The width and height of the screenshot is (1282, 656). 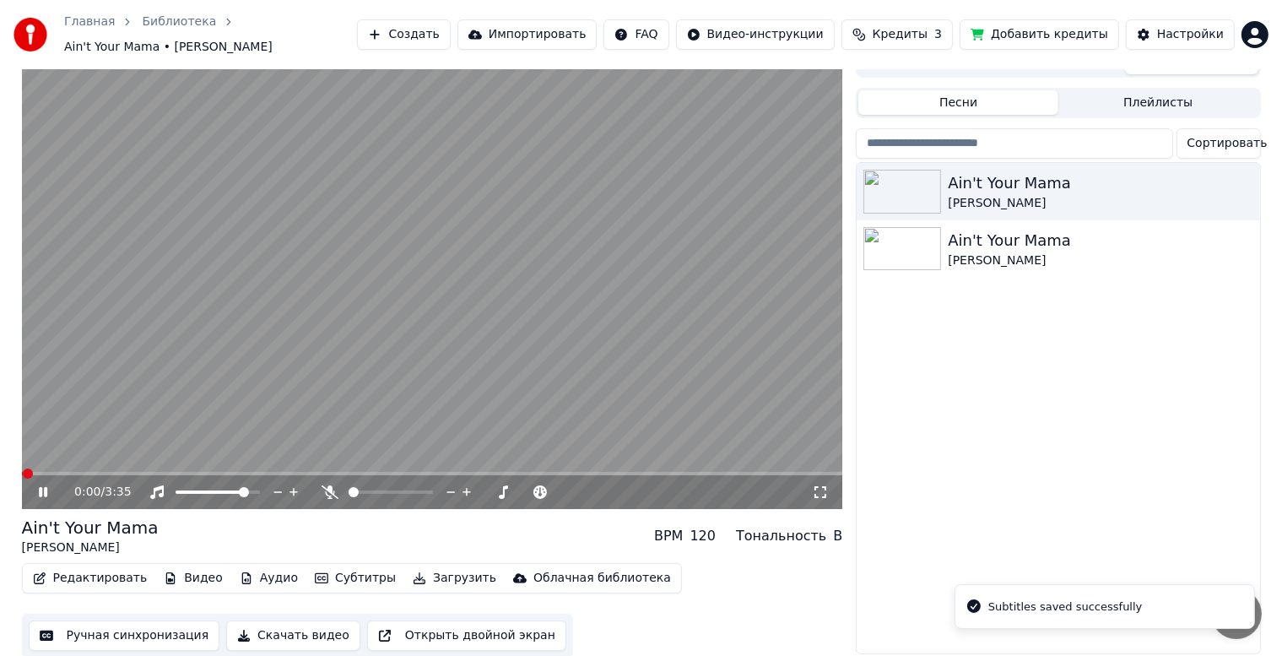 What do you see at coordinates (1039, 35) in the screenshot?
I see `button: Добавить кредиты` at bounding box center [1039, 35].